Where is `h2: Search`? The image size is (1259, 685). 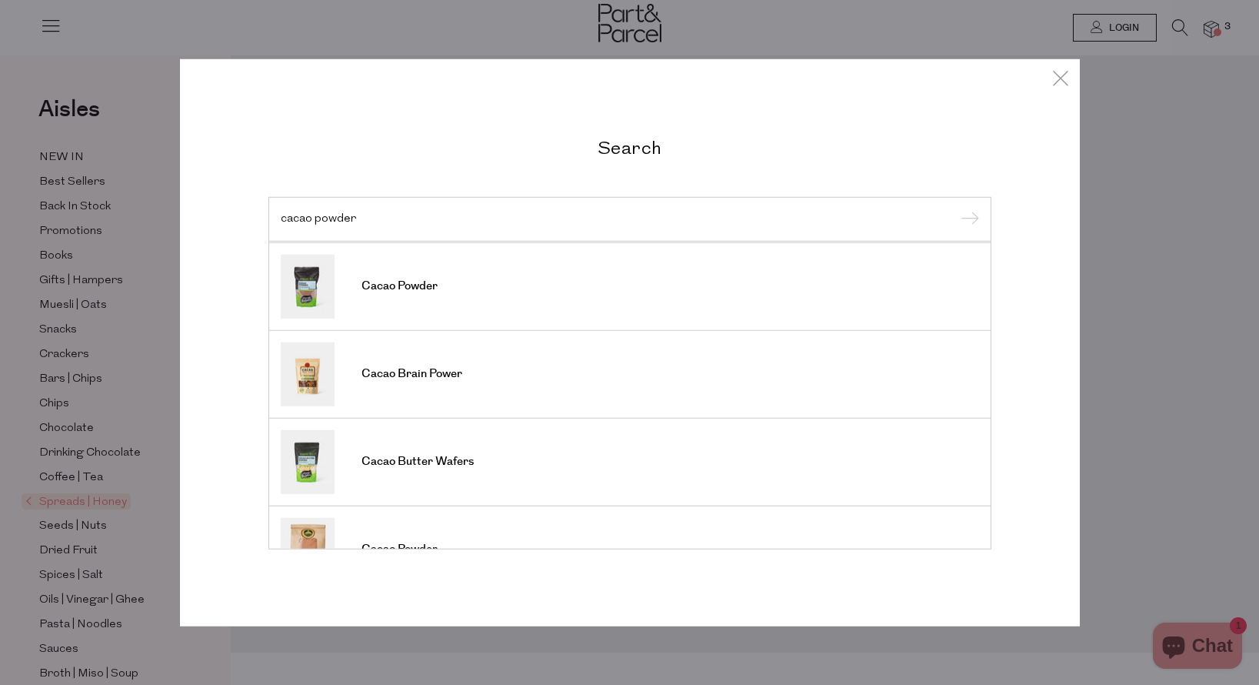
h2: Search is located at coordinates (630, 147).